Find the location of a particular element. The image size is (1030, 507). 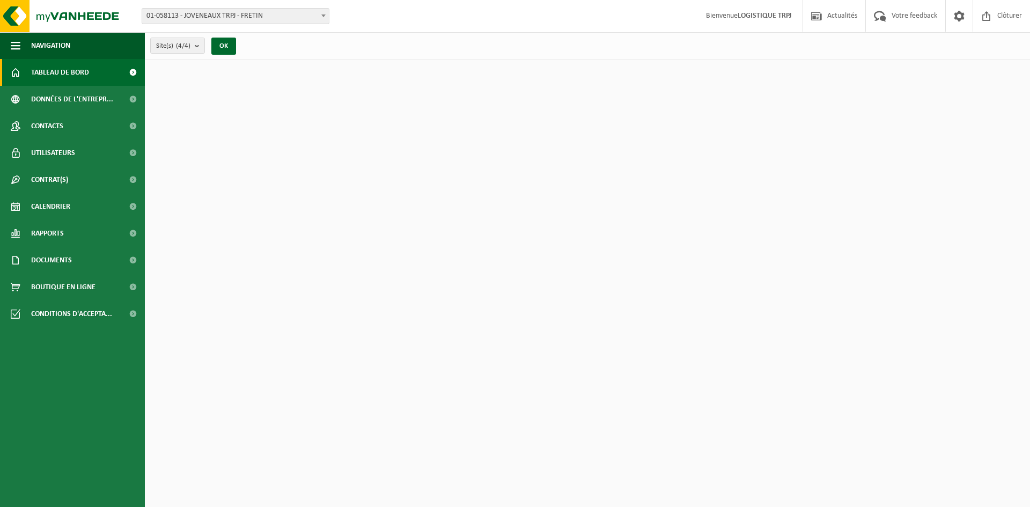

span: Navigation is located at coordinates (50, 46).